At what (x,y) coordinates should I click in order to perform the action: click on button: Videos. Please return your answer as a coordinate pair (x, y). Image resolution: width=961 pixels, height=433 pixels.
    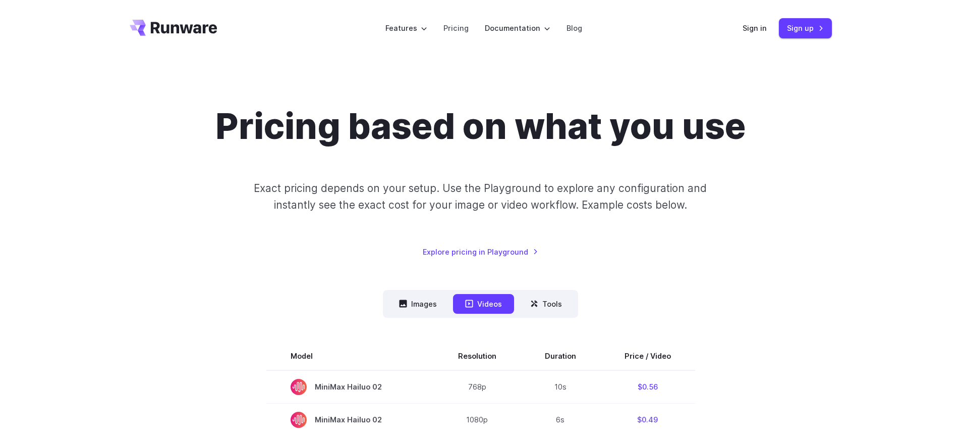
    Looking at the image, I should click on (484, 303).